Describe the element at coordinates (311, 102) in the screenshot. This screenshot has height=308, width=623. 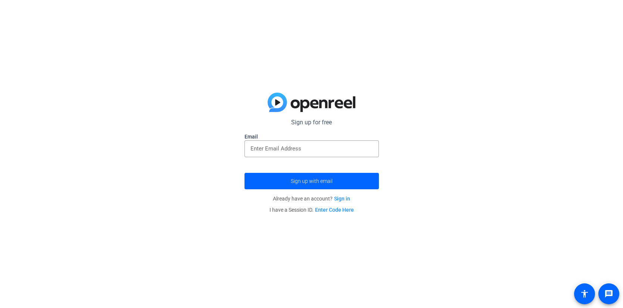
I see `img: blue-gradient.svg` at that location.